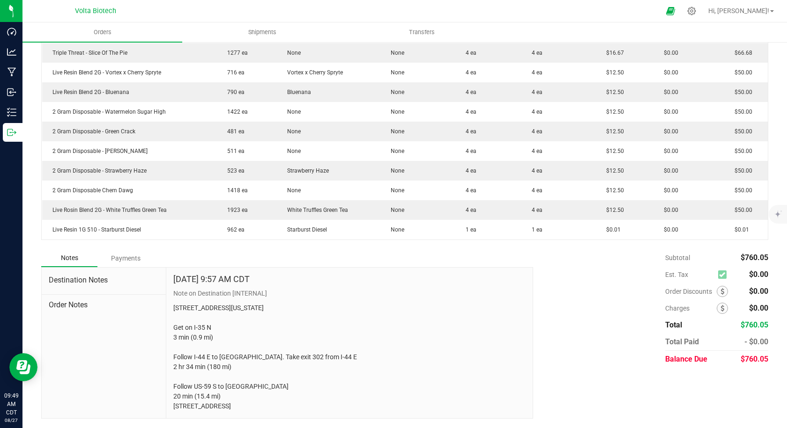 The image size is (787, 428). I want to click on span: 2 Gram Disposable - Watermelon Sugar High, so click(107, 112).